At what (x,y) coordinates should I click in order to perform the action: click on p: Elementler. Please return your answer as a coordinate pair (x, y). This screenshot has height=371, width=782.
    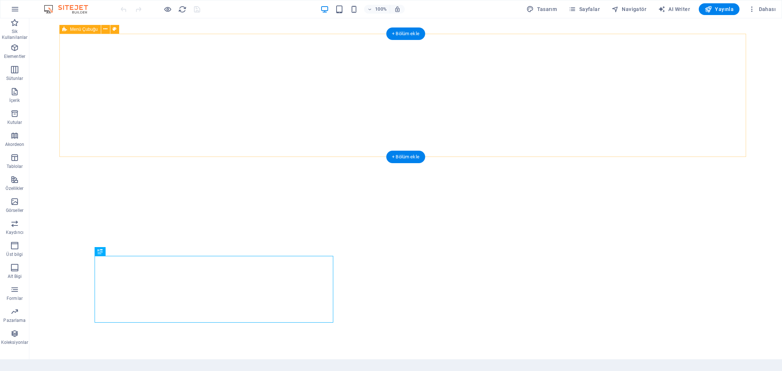
    Looking at the image, I should click on (15, 56).